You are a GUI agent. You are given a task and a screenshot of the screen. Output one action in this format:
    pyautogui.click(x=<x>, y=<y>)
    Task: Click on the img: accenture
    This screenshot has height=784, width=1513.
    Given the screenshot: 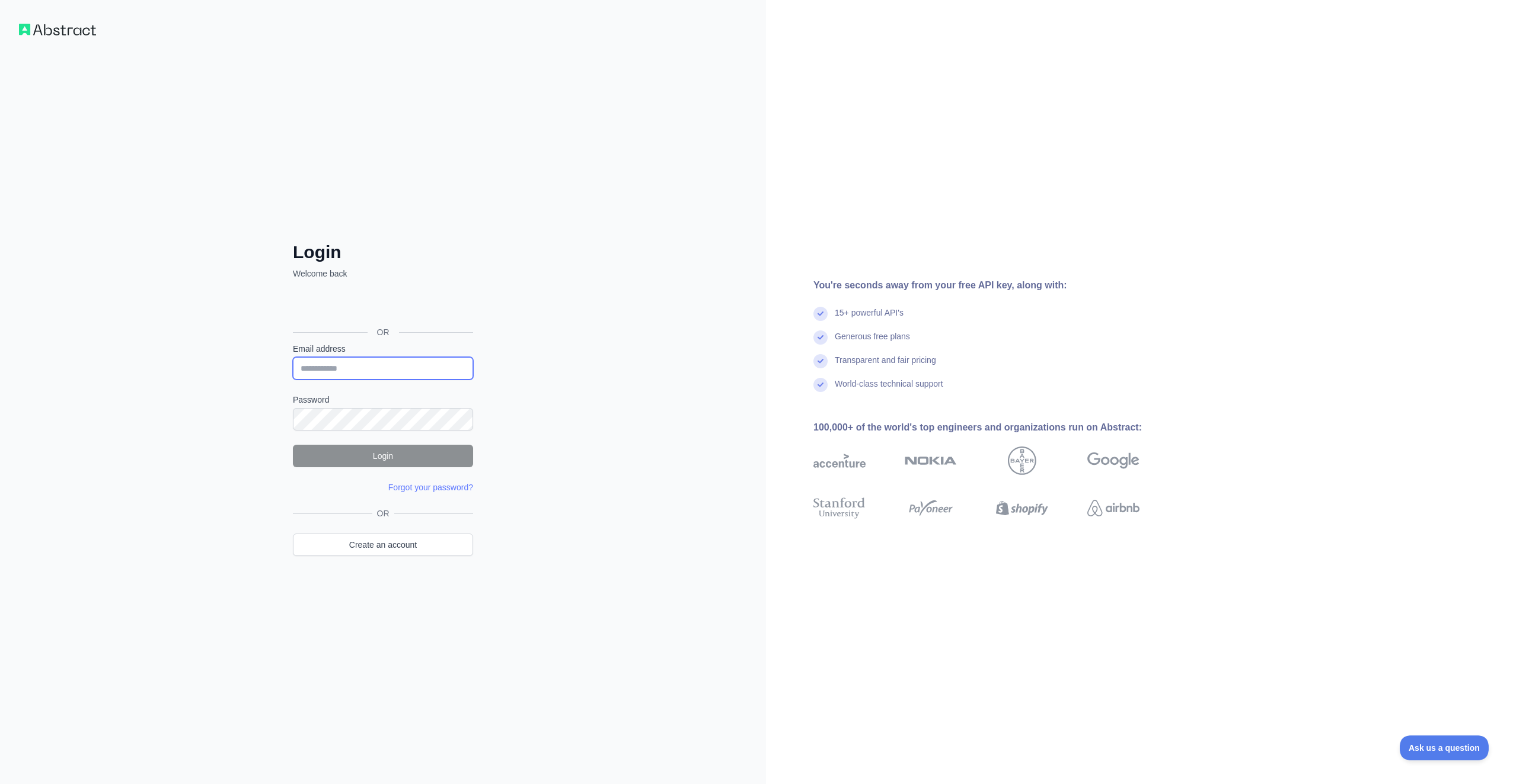 What is the action you would take?
    pyautogui.click(x=839, y=461)
    